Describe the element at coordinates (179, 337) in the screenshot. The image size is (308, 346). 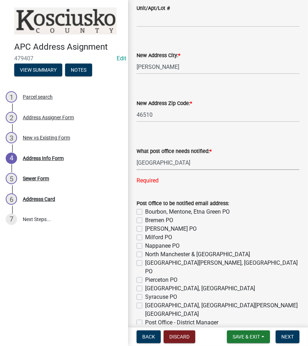
I see `button: Discard` at that location.